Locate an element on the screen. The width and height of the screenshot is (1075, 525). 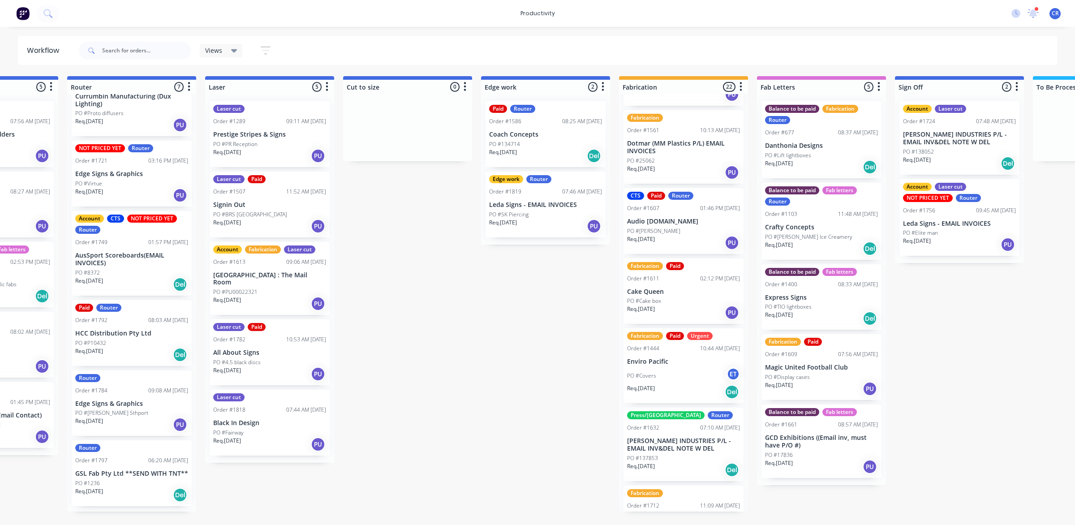
p: Magic United Football Club is located at coordinates (821, 367).